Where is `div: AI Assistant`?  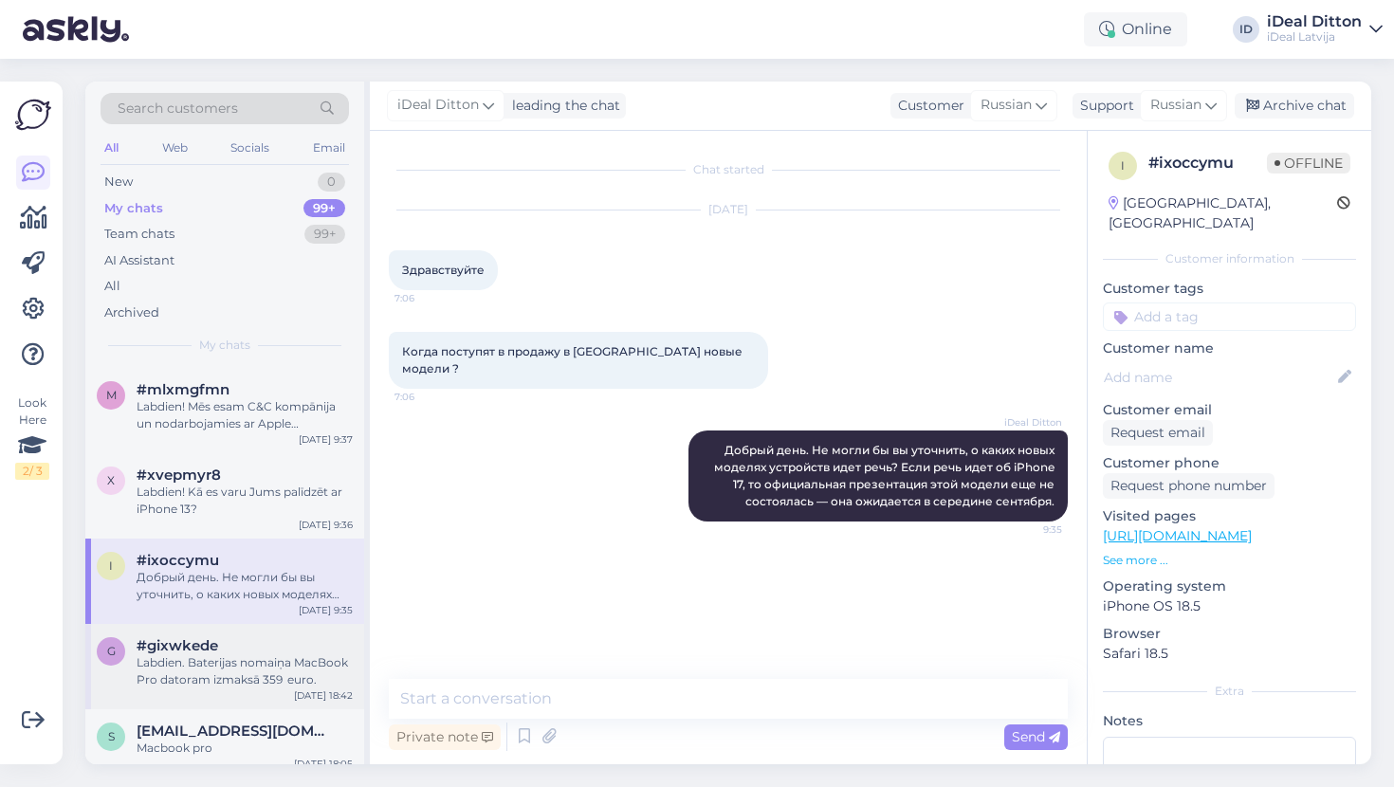 div: AI Assistant is located at coordinates (139, 261).